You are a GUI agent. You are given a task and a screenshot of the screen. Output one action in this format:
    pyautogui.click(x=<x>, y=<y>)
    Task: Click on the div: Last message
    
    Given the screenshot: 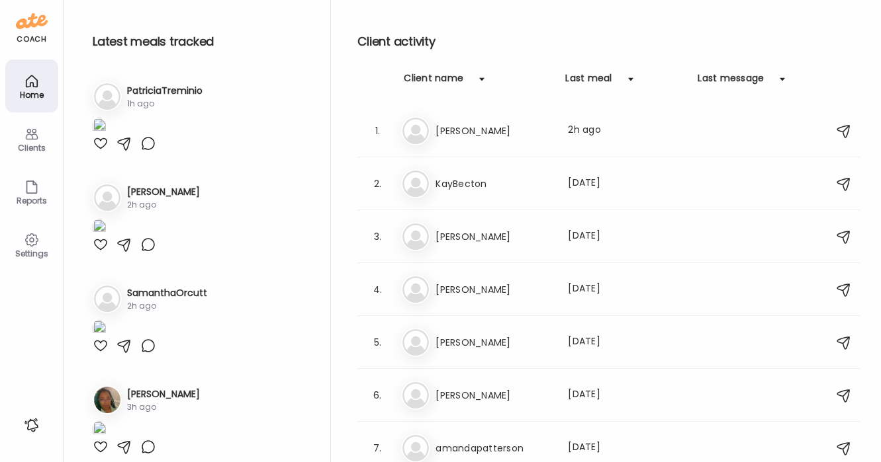 What is the action you would take?
    pyautogui.click(x=730, y=82)
    